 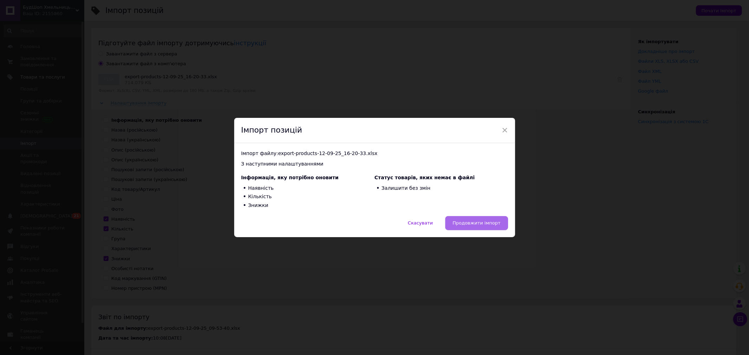 I want to click on div: Імпорт позицій, so click(x=374, y=131).